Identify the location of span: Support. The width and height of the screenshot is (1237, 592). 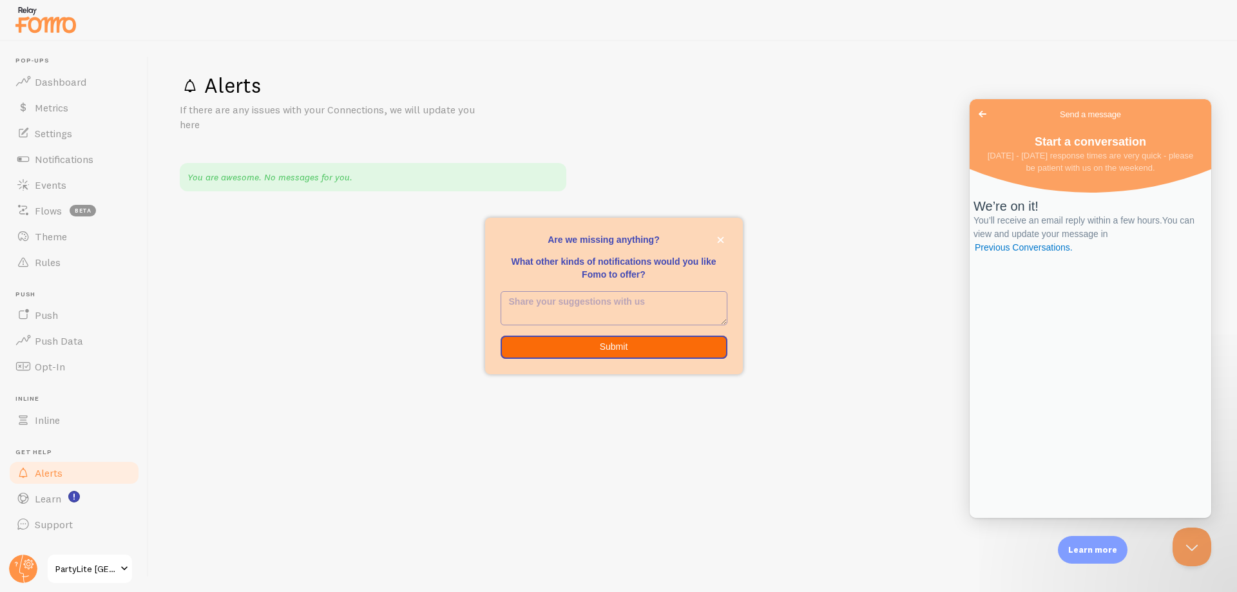
(53, 525).